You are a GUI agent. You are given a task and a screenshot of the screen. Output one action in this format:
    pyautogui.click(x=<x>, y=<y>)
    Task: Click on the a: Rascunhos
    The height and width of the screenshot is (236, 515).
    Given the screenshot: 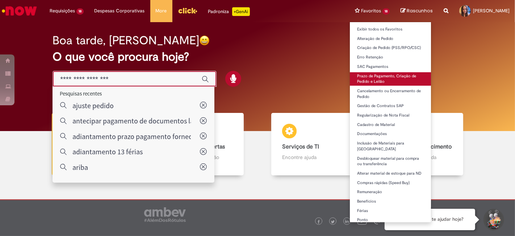 What is the action you would take?
    pyautogui.click(x=417, y=11)
    